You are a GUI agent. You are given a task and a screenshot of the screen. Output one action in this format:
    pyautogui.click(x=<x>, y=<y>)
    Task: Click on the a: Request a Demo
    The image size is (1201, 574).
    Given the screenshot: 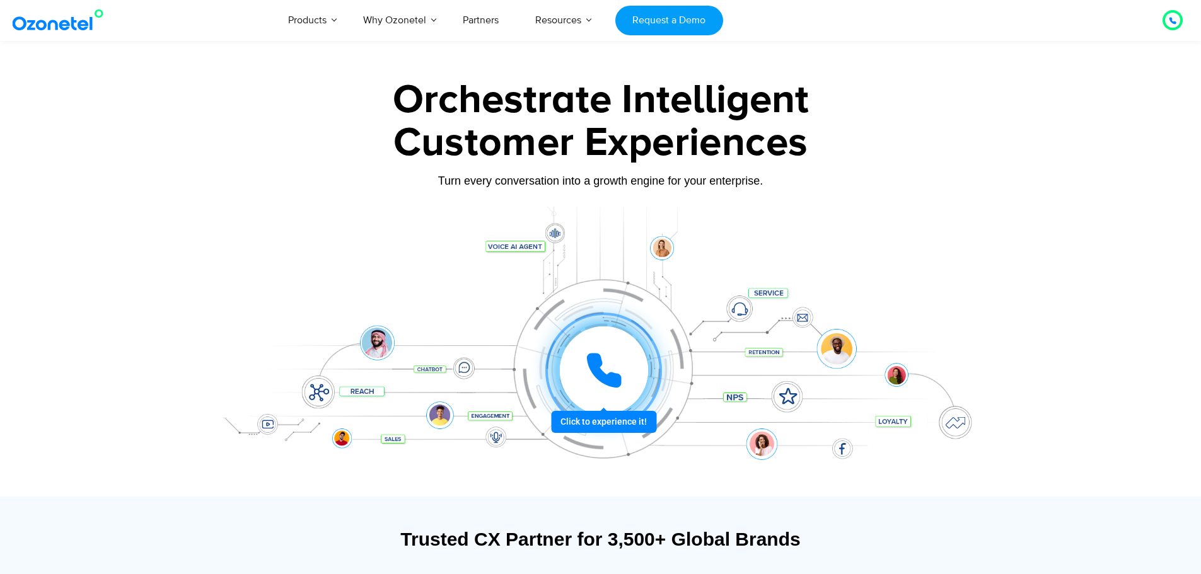 What is the action you would take?
    pyautogui.click(x=669, y=20)
    